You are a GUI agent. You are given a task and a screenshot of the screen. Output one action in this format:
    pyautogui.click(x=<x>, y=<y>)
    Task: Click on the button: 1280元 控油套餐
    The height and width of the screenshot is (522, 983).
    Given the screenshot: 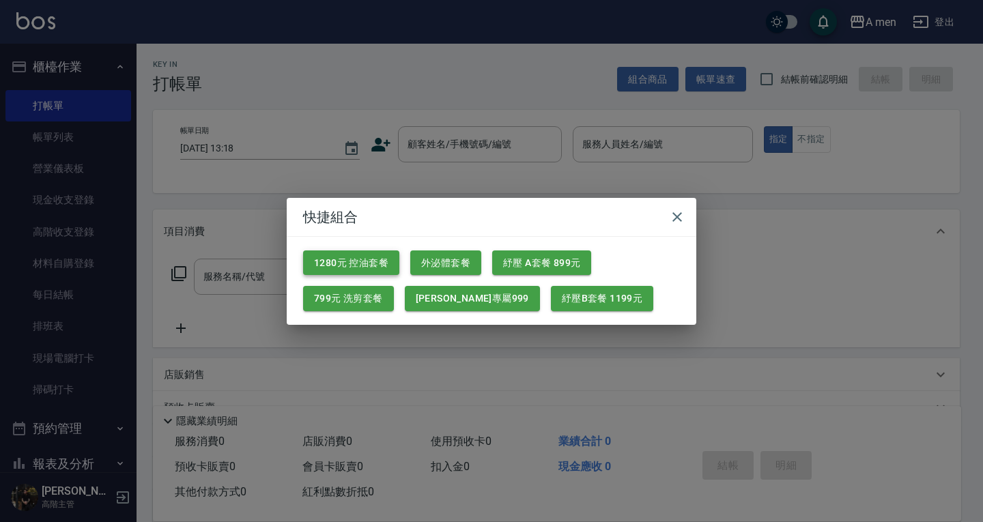 What is the action you would take?
    pyautogui.click(x=351, y=263)
    